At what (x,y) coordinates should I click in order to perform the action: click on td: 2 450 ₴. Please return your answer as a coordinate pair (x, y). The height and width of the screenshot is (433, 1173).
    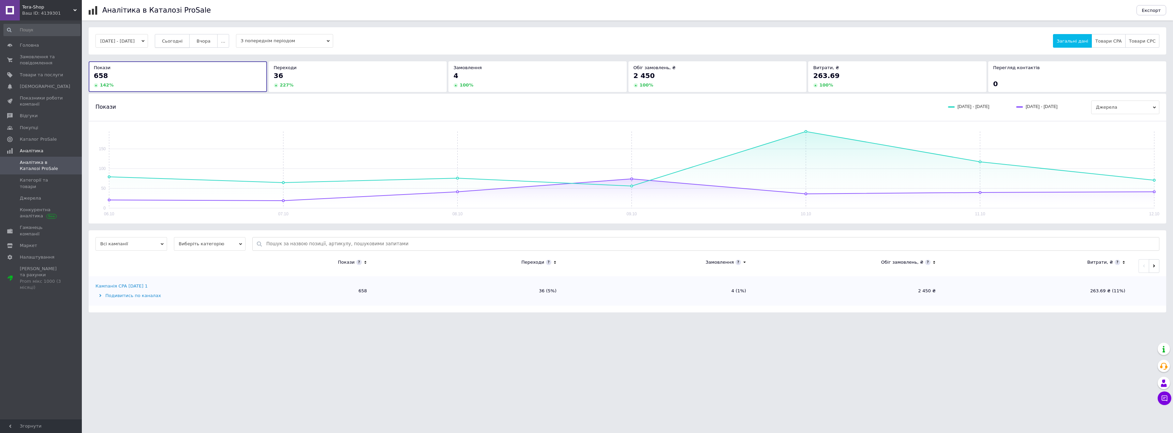
    Looking at the image, I should click on (848, 291).